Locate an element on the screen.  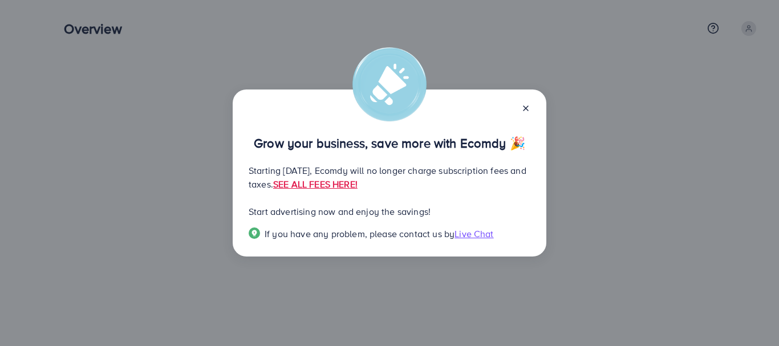
img: alert is located at coordinates (389, 84).